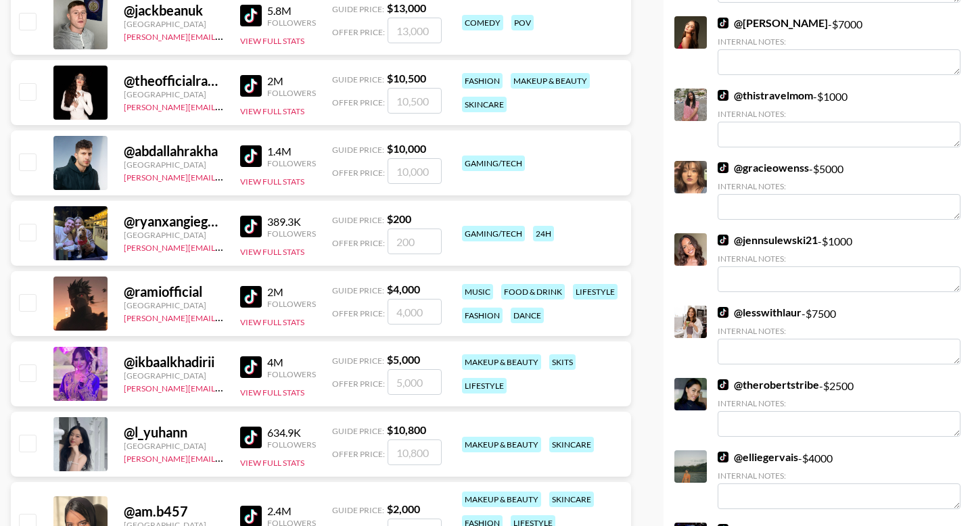 This screenshot has width=974, height=526. What do you see at coordinates (414, 452) in the screenshot?
I see `input: 10,800` at bounding box center [414, 452].